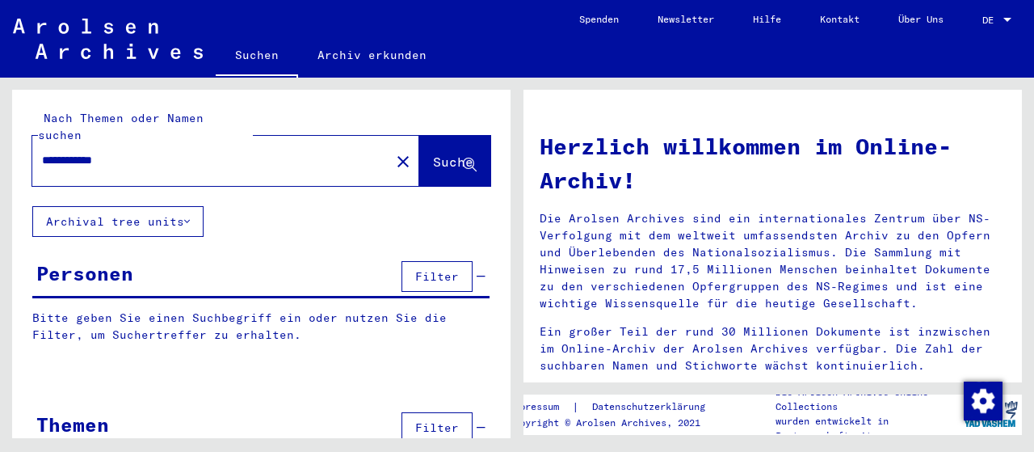 This screenshot has width=1034, height=452. What do you see at coordinates (773, 348) in the screenshot?
I see `p: Ein großer Teil der rund 30 Millionen Dokumente ist inzwischen im Online-Archiv der Arolsen Archi...` at bounding box center [773, 348].